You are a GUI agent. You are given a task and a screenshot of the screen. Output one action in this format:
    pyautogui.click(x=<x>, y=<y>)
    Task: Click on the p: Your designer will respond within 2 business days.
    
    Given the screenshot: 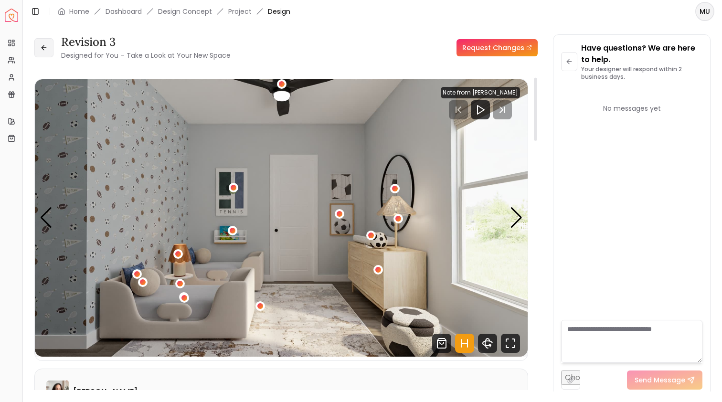 What is the action you would take?
    pyautogui.click(x=641, y=73)
    